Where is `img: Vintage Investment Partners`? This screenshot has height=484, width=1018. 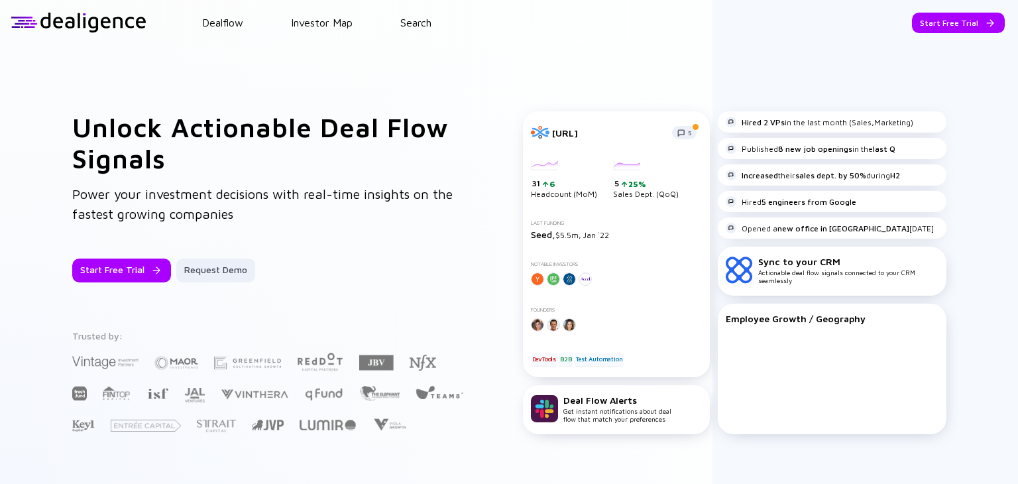
img: Vintage Investment Partners is located at coordinates (105, 362).